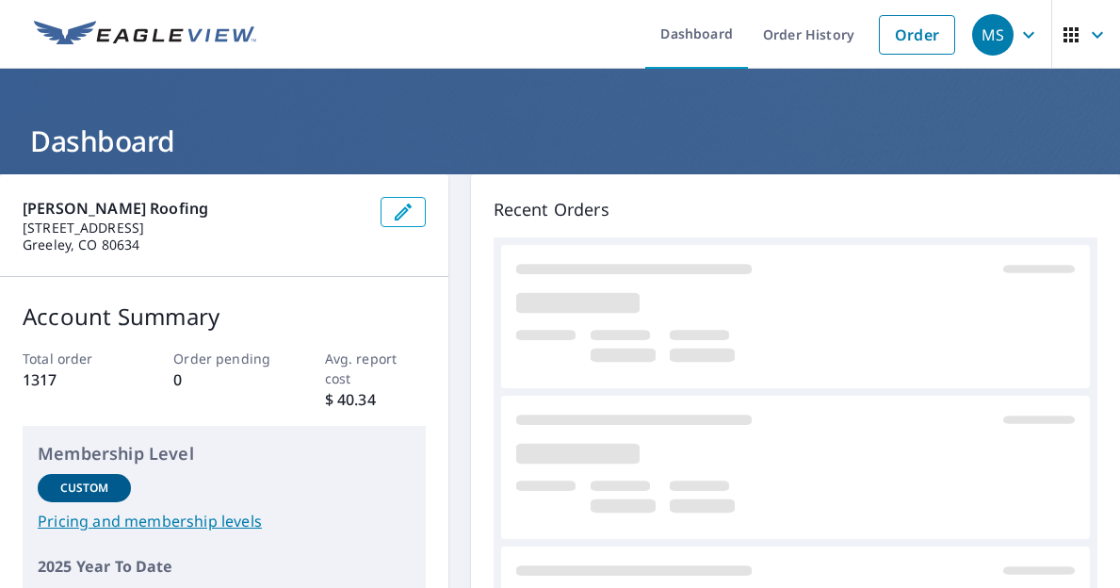 This screenshot has height=588, width=1120. I want to click on p: 1317, so click(73, 380).